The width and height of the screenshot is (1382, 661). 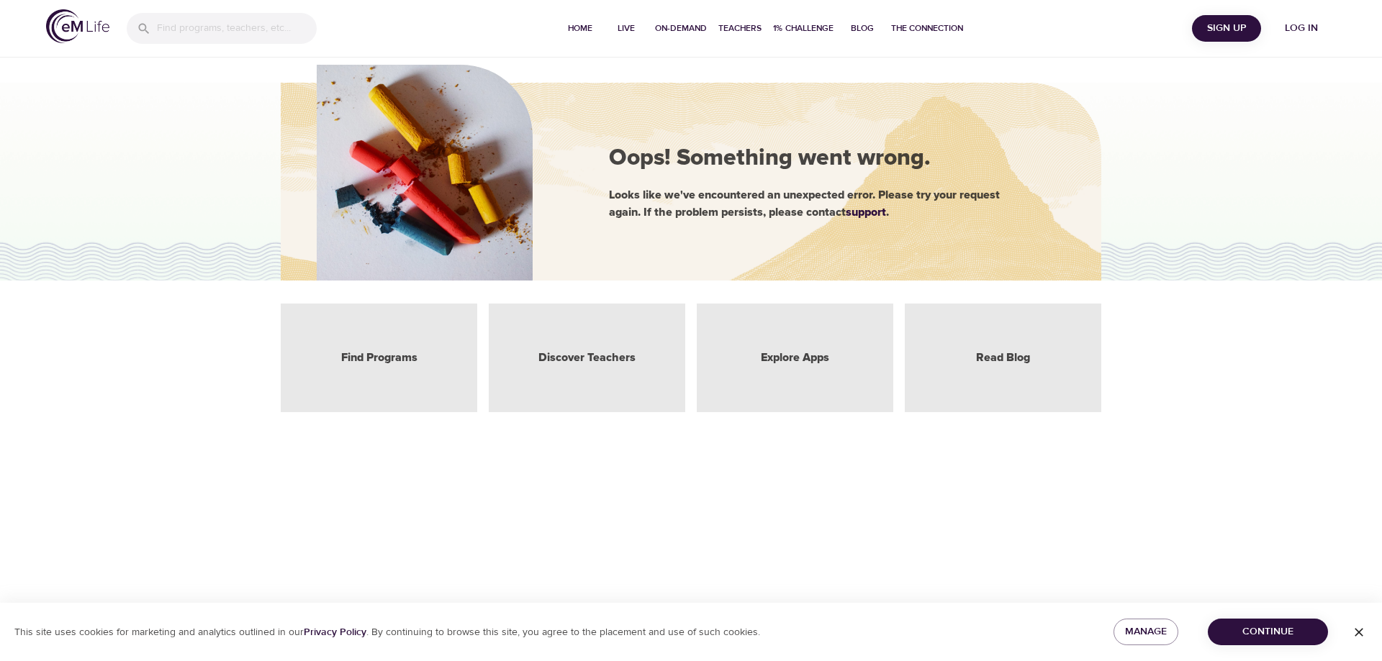 What do you see at coordinates (1226, 28) in the screenshot?
I see `button: Sign Up` at bounding box center [1226, 28].